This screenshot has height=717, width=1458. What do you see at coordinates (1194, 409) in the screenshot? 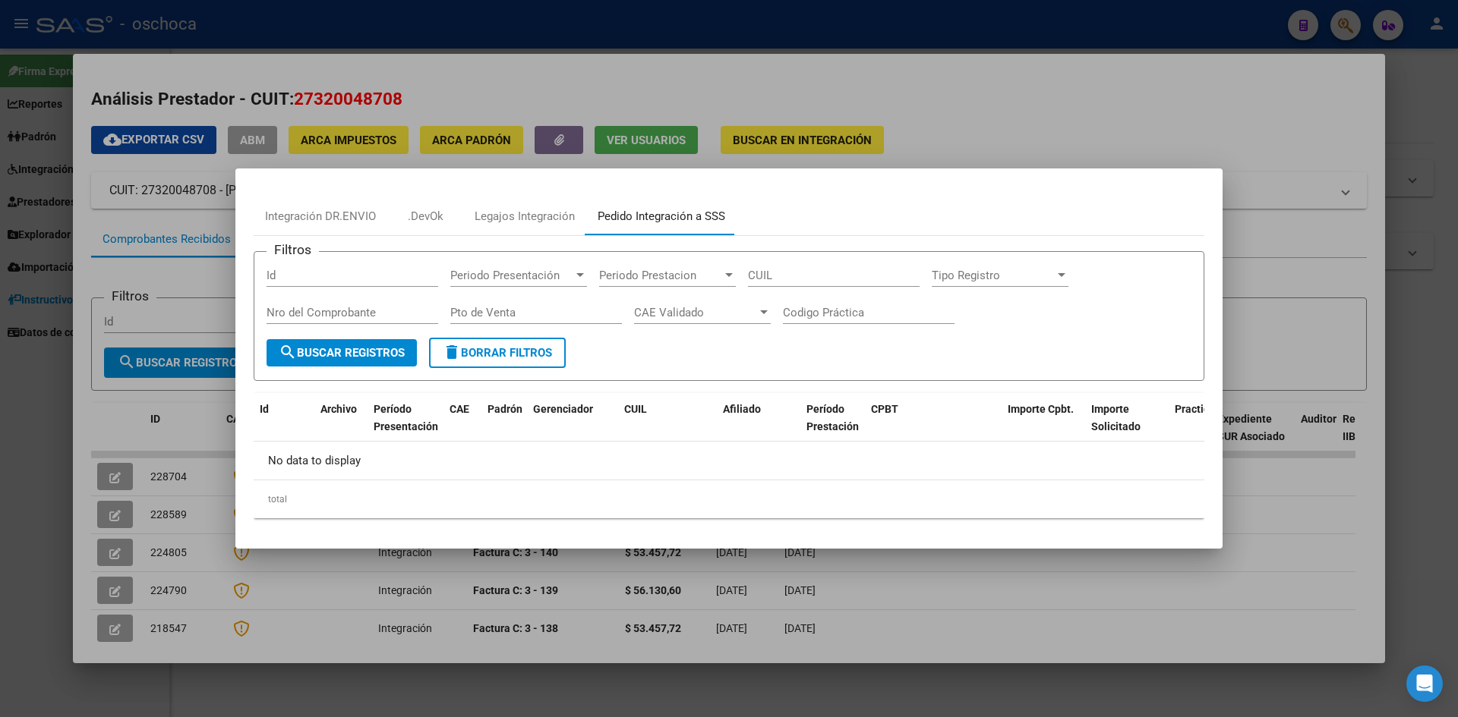
I see `span: Practica` at bounding box center [1194, 409].